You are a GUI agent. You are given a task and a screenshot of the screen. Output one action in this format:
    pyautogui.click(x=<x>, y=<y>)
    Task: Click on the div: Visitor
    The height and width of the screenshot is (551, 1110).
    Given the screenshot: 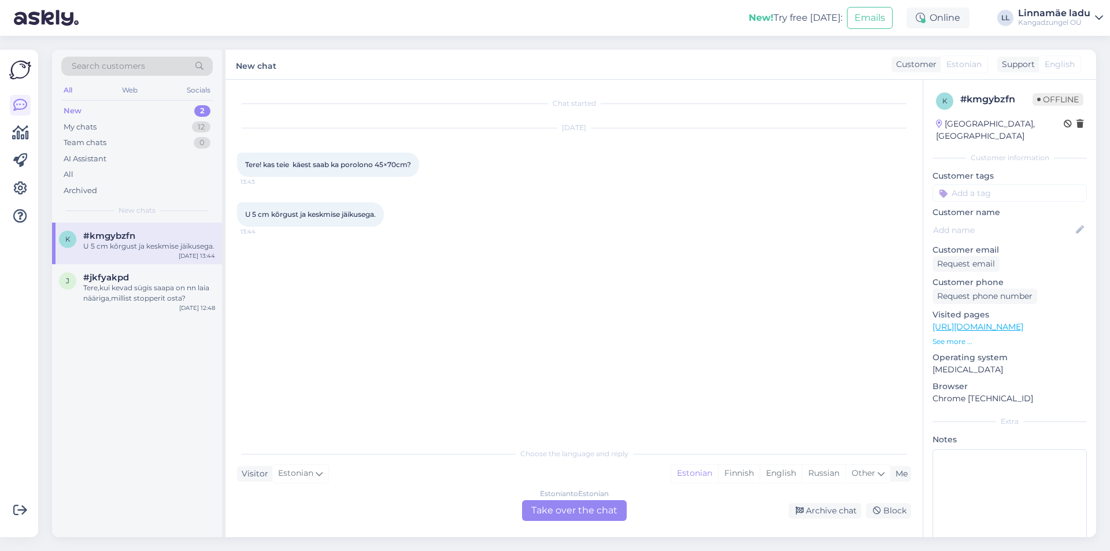 What is the action you would take?
    pyautogui.click(x=253, y=474)
    